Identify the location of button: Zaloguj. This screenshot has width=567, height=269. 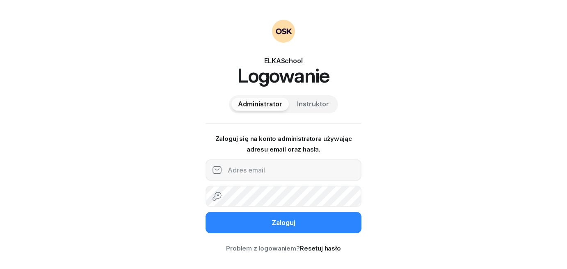
(284, 222).